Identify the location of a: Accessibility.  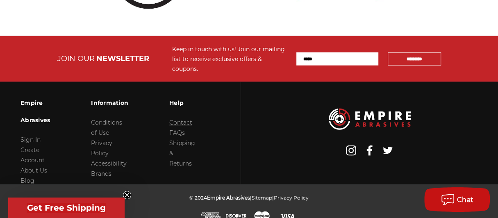
(109, 164).